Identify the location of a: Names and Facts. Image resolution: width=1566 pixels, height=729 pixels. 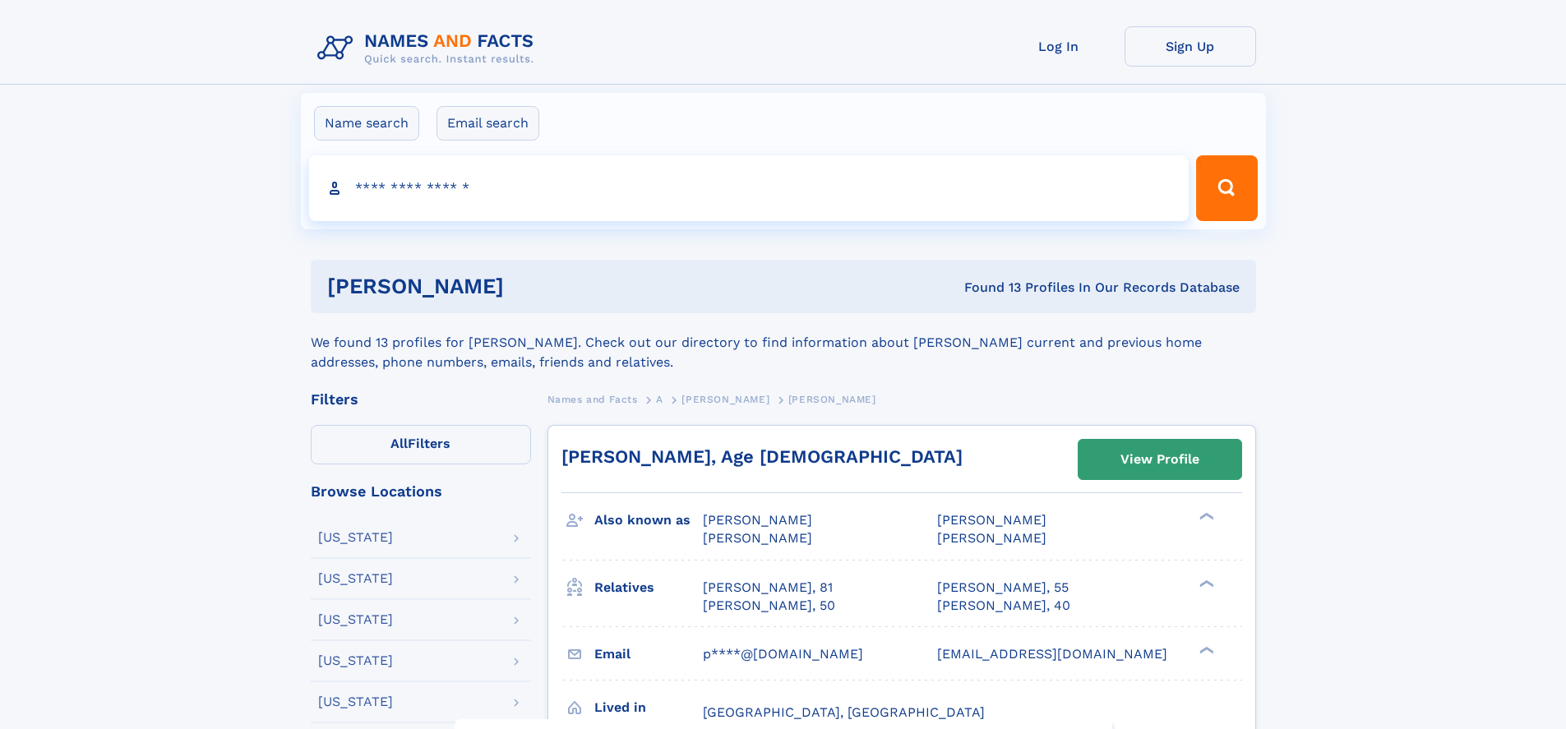
(593, 399).